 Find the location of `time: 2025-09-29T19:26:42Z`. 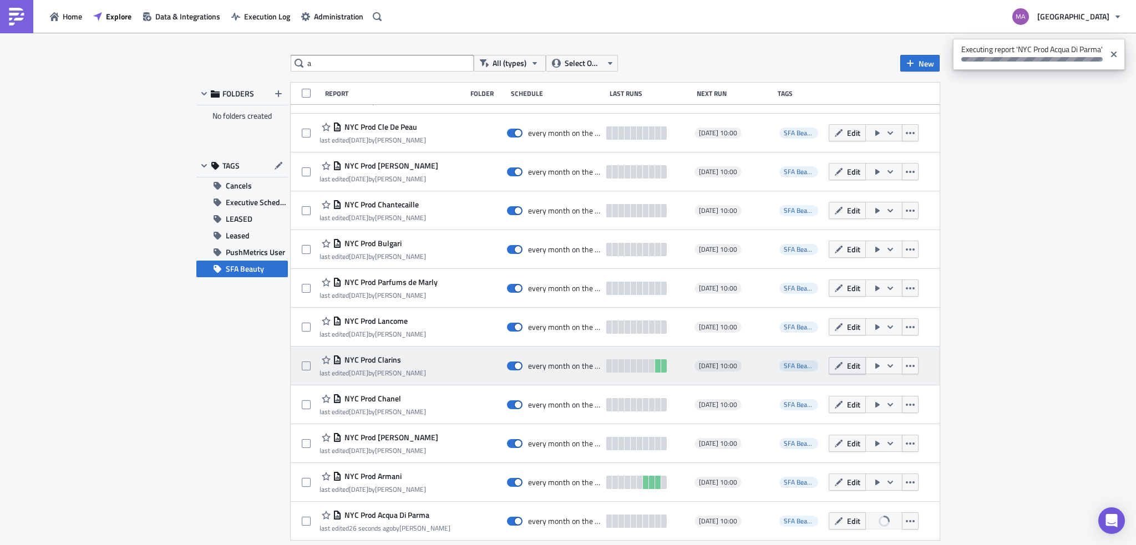

time: 2025-09-29T19:26:42Z is located at coordinates (358, 217).